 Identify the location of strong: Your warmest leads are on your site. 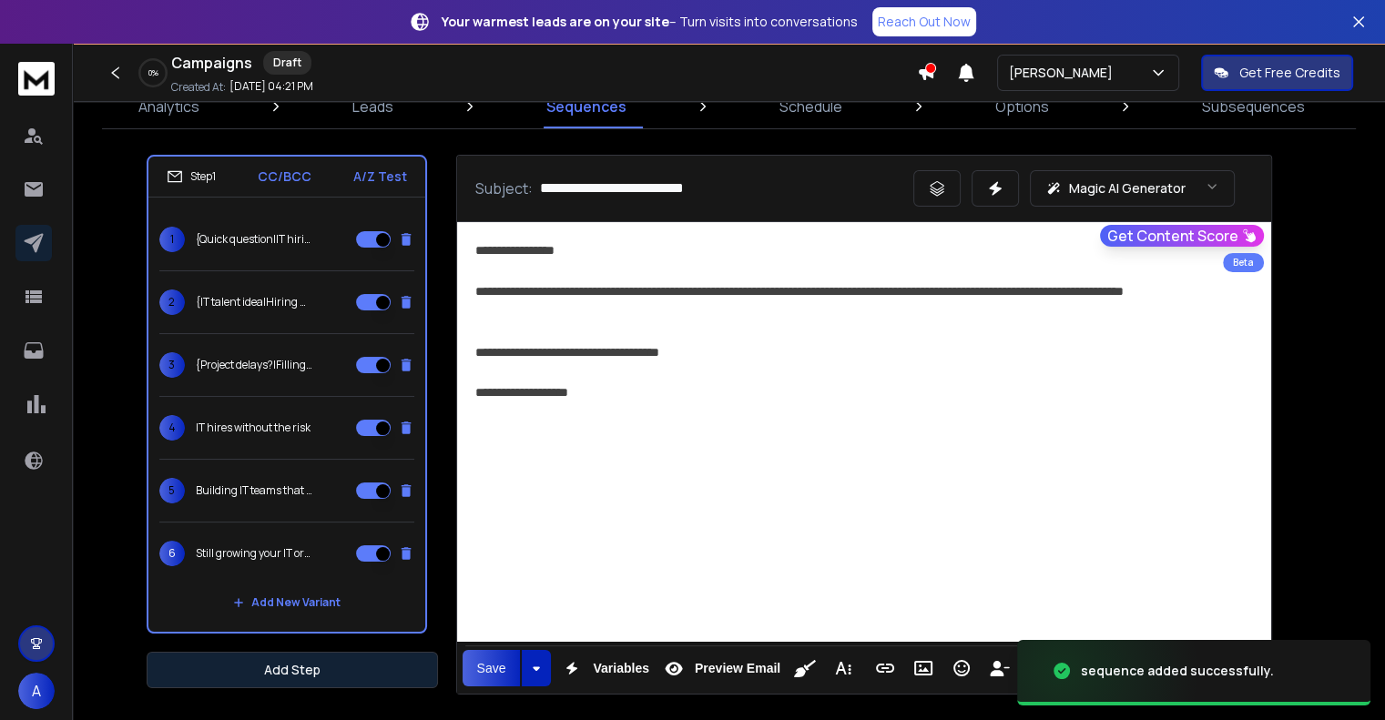
(555, 21).